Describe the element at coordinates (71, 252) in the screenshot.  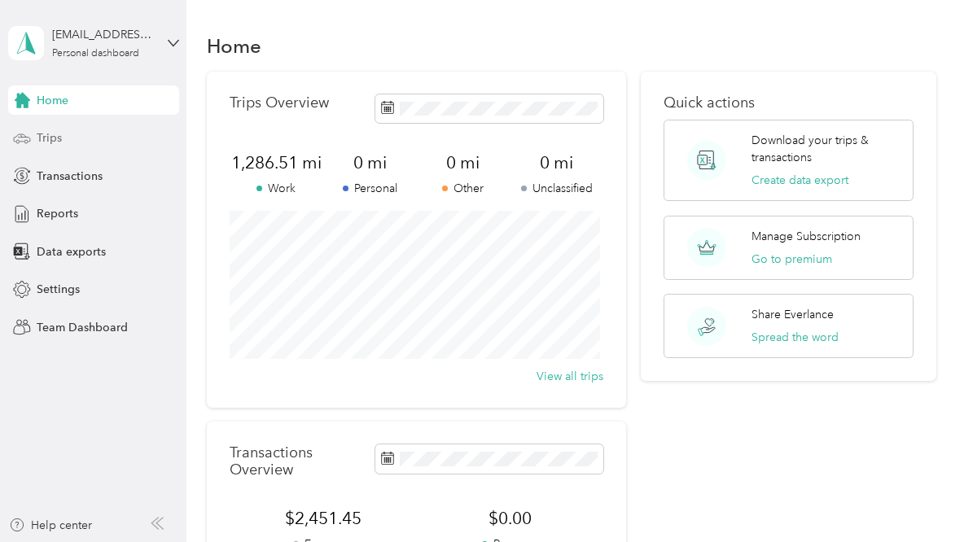
I see `span: Data exports` at that location.